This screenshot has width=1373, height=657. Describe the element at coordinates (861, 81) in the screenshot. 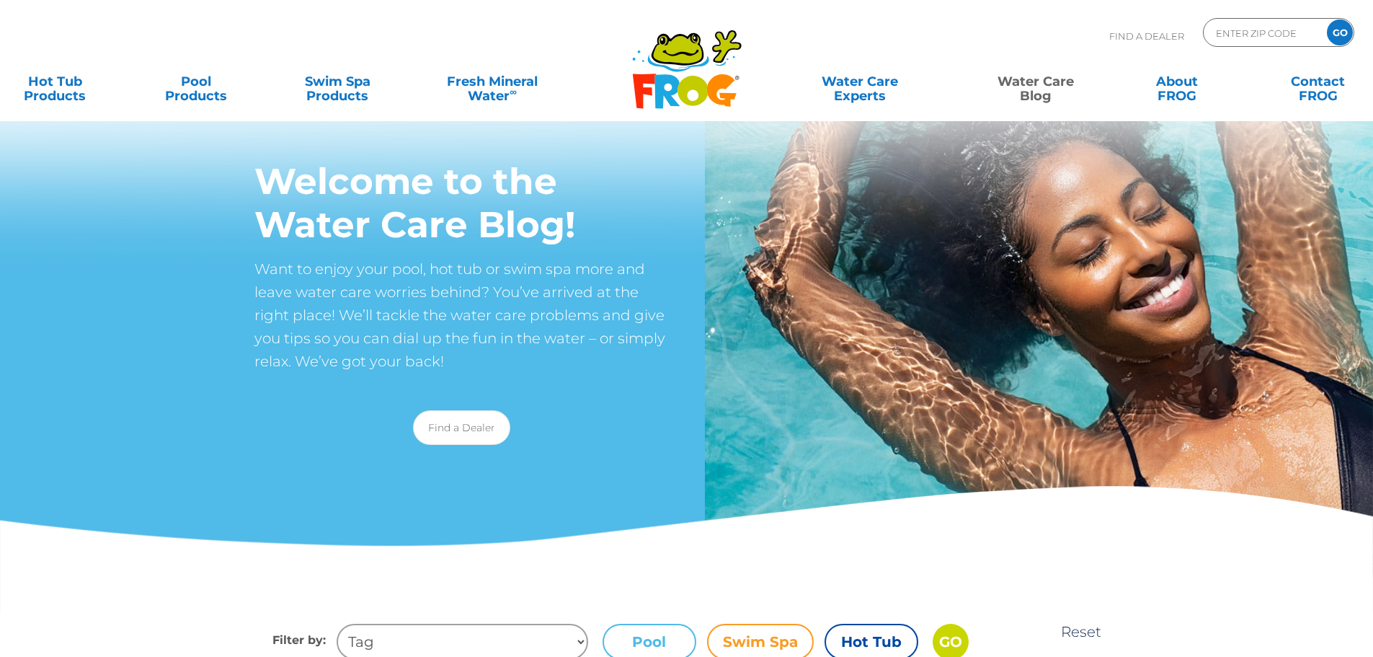

I see `a: Water CareExperts` at that location.